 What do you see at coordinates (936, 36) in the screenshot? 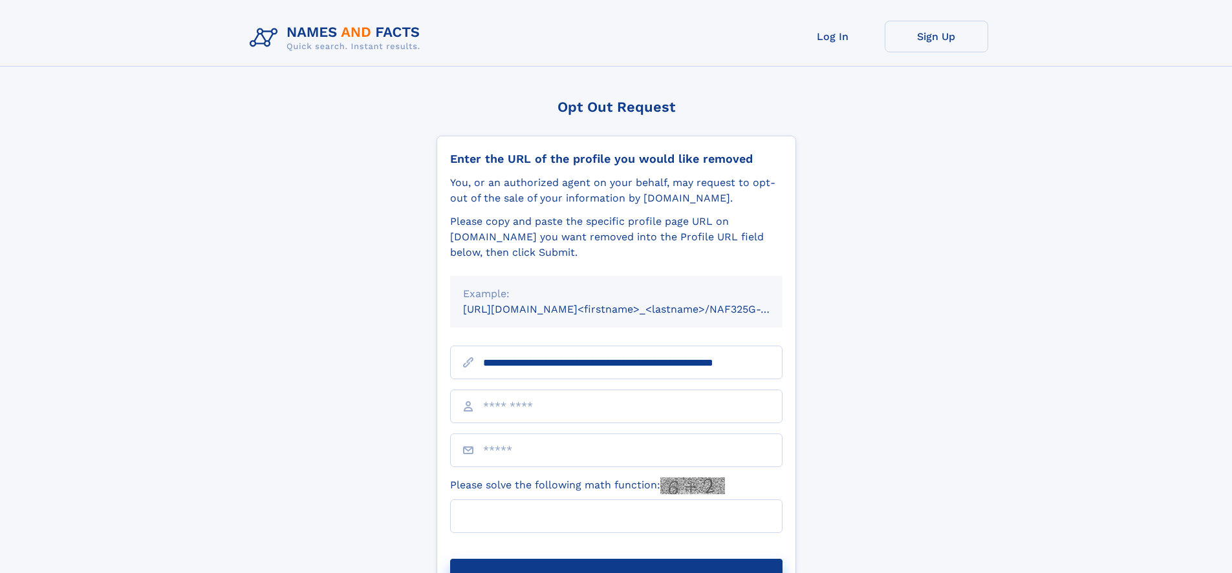
I see `a: Sign Up` at bounding box center [936, 36].